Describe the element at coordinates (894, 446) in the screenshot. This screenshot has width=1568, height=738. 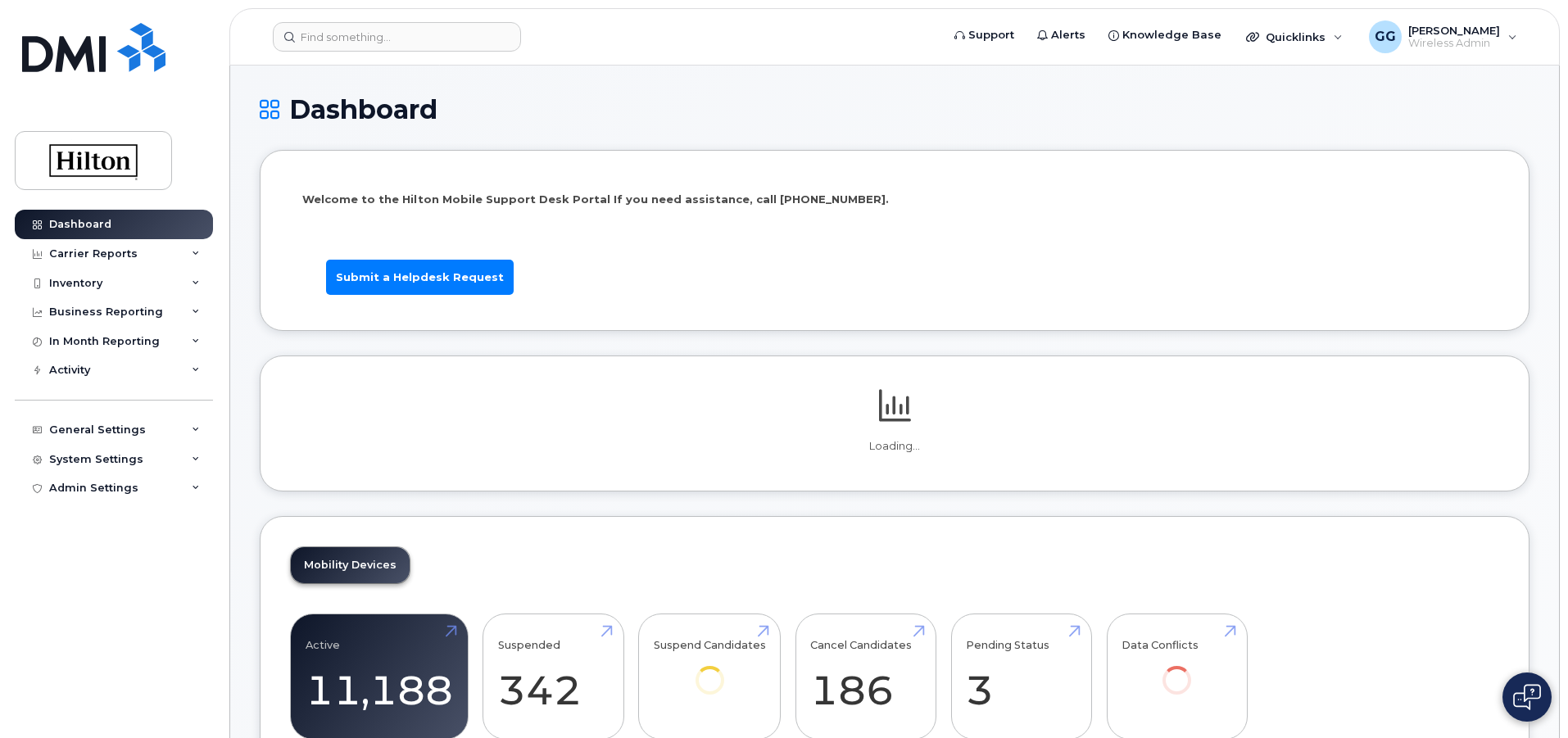
I see `p: Loading...` at that location.